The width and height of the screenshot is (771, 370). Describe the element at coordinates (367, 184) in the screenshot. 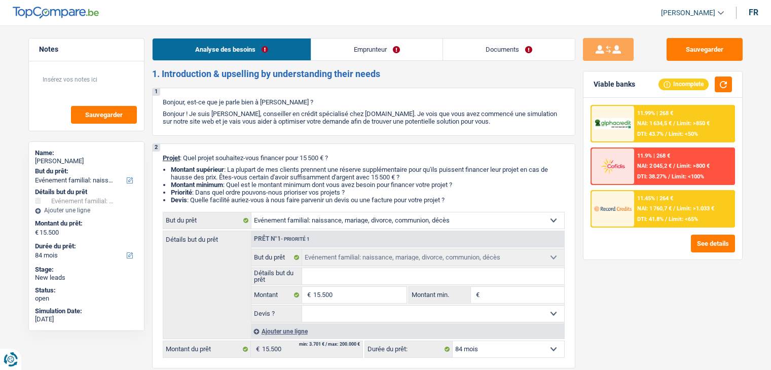

I see `li: : Quel est le montant minimum dont vous avez besoin pour financer votre projet ?` at that location.